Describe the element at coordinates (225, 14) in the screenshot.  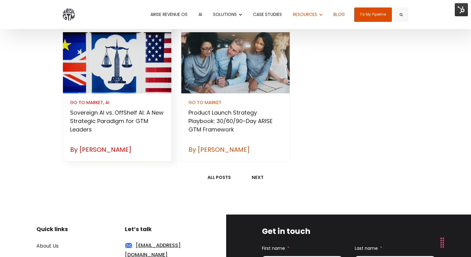
I see `span: SOLUTIONS` at that location.